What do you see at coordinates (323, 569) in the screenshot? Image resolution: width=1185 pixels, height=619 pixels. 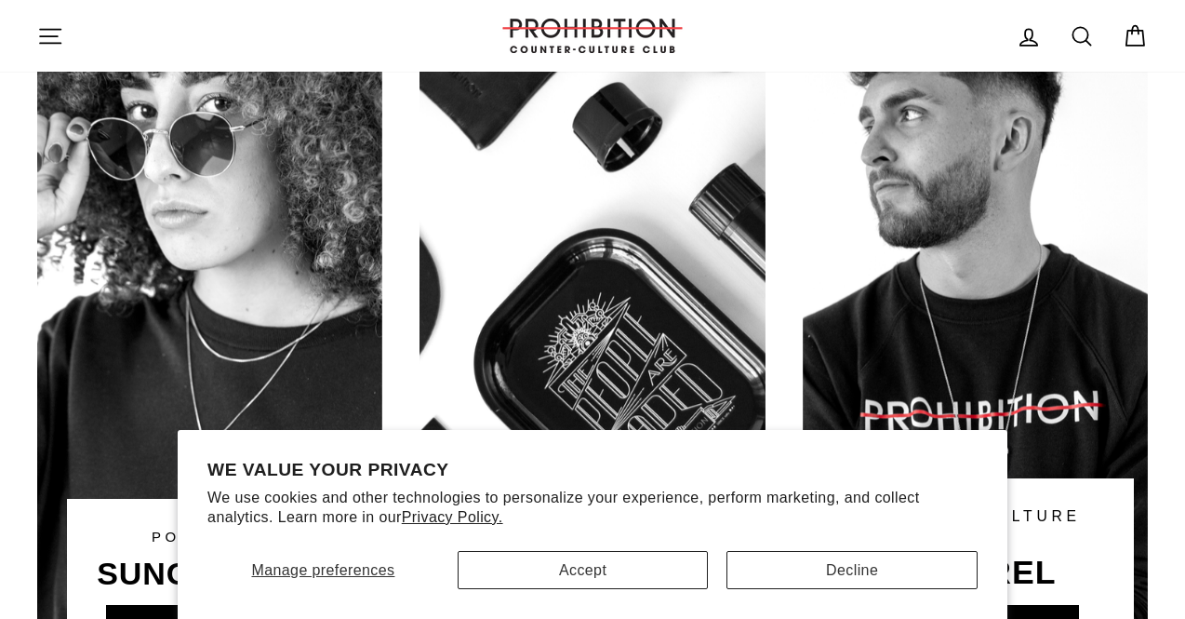 I see `button: Manage preferences` at bounding box center [323, 569].